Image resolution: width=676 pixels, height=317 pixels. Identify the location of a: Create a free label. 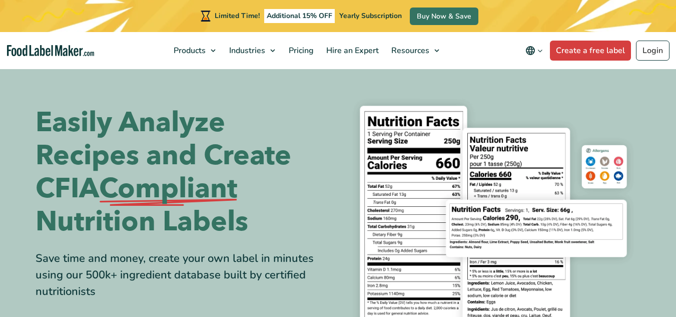
(590, 51).